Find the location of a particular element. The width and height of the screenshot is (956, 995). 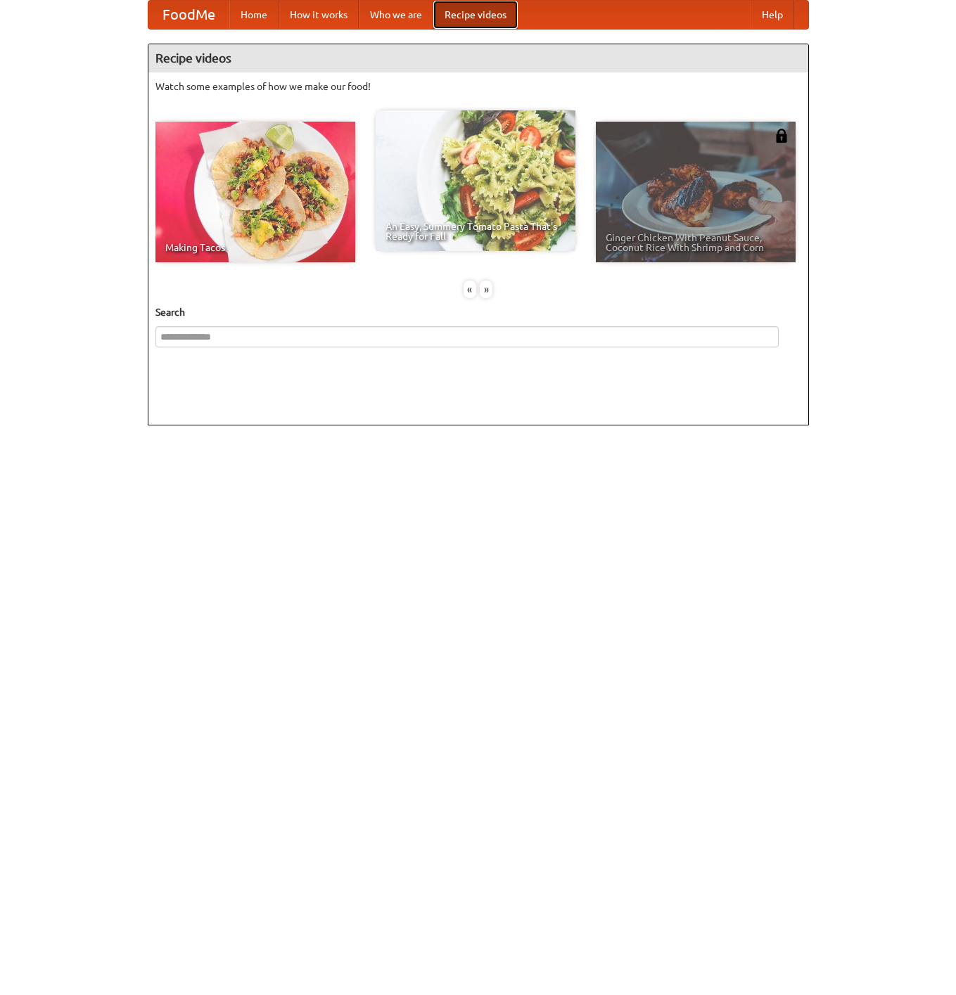

p: Watch some examples of how we make our food! is located at coordinates (478, 87).